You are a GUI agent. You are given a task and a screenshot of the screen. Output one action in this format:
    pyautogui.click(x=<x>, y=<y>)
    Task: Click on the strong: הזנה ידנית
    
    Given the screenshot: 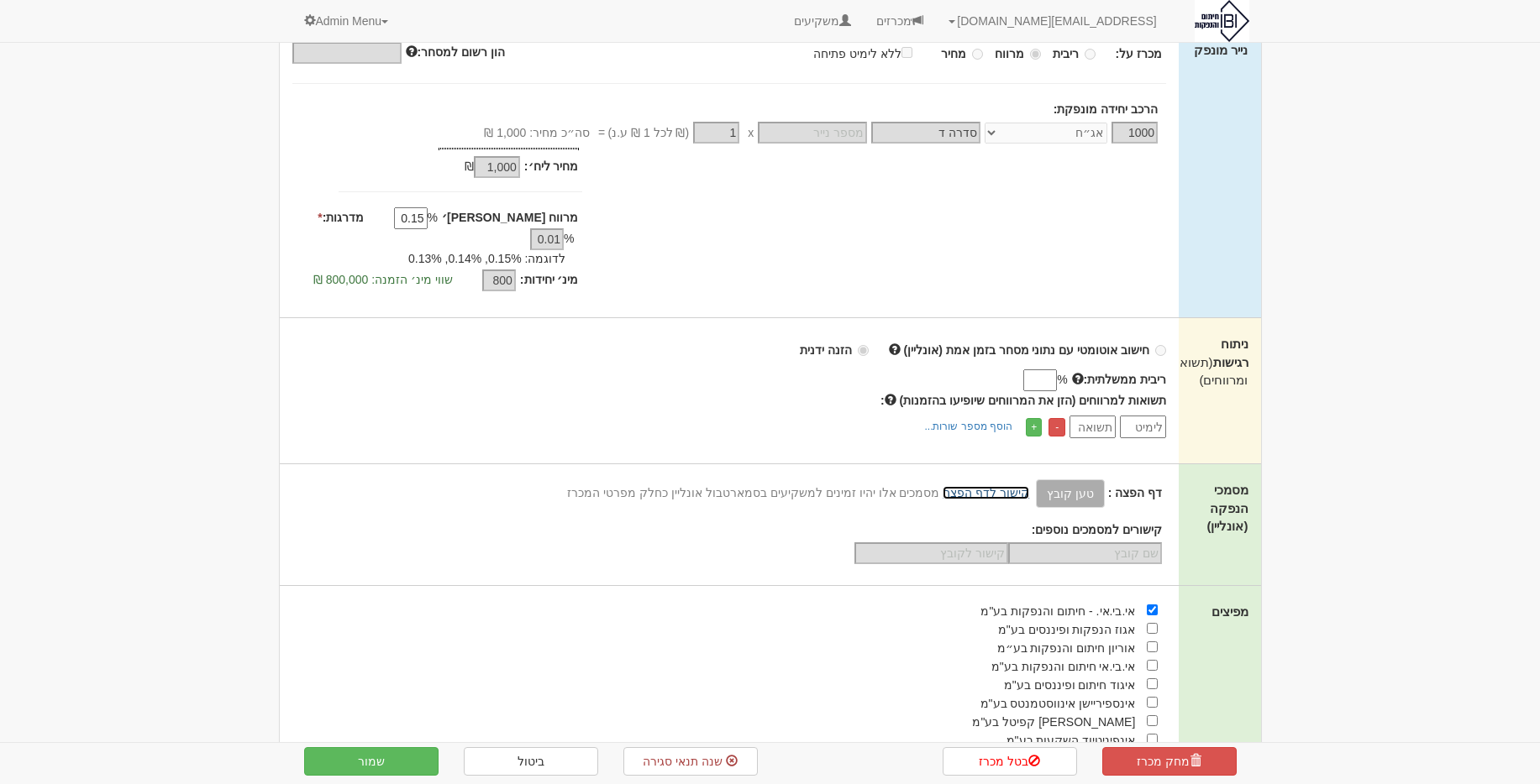 What is the action you would take?
    pyautogui.click(x=826, y=350)
    